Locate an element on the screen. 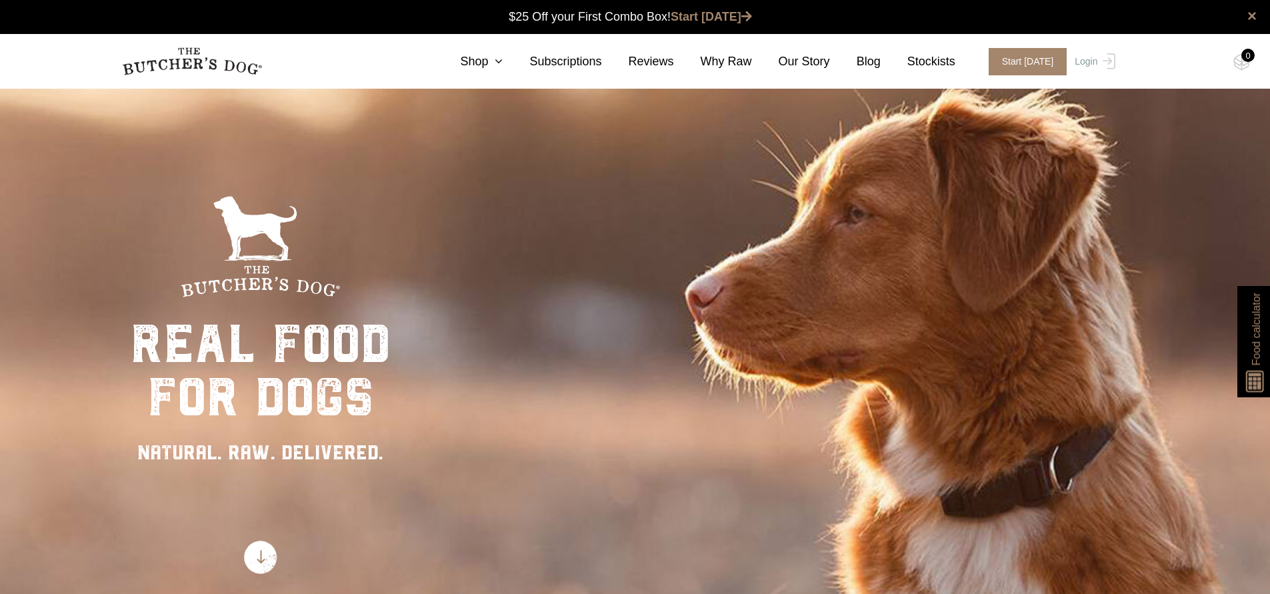 The image size is (1270, 594). a: Why Raw is located at coordinates (713, 61).